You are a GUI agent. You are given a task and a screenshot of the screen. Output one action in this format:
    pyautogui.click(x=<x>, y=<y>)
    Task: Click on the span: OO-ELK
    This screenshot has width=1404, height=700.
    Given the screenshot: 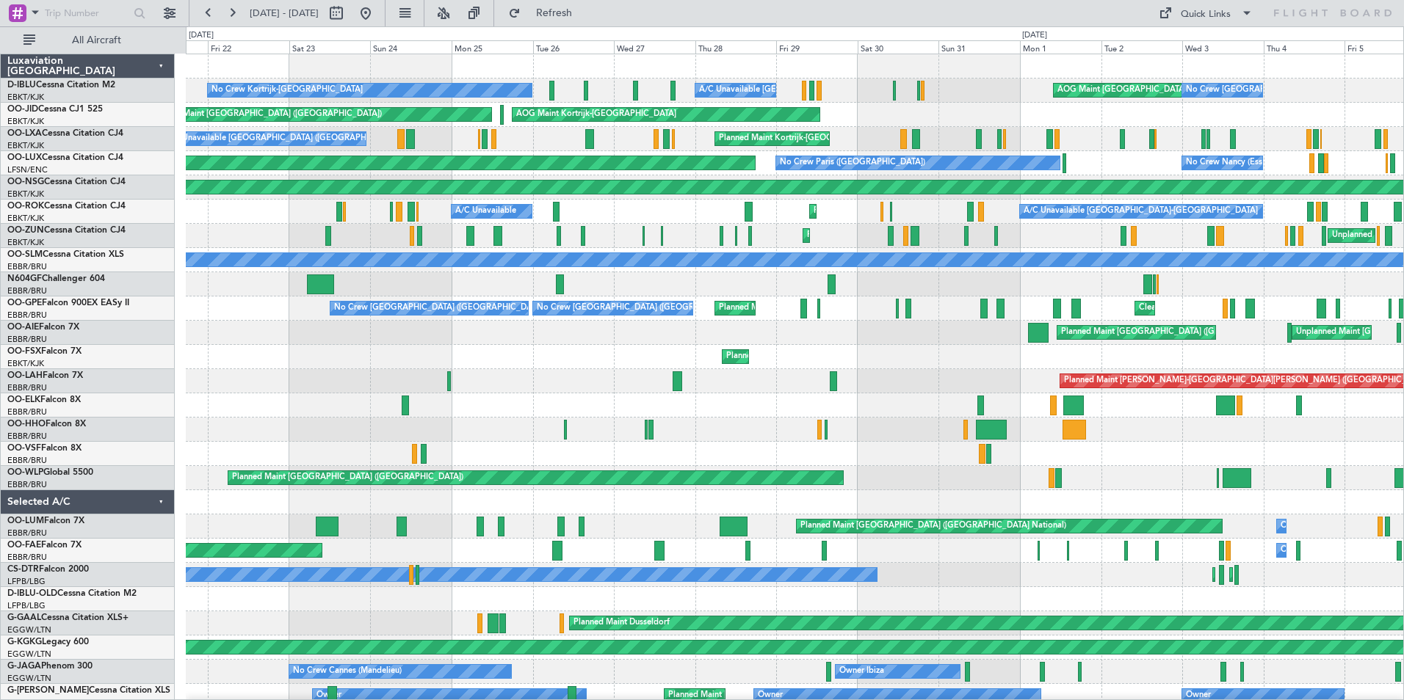 What is the action you would take?
    pyautogui.click(x=23, y=400)
    